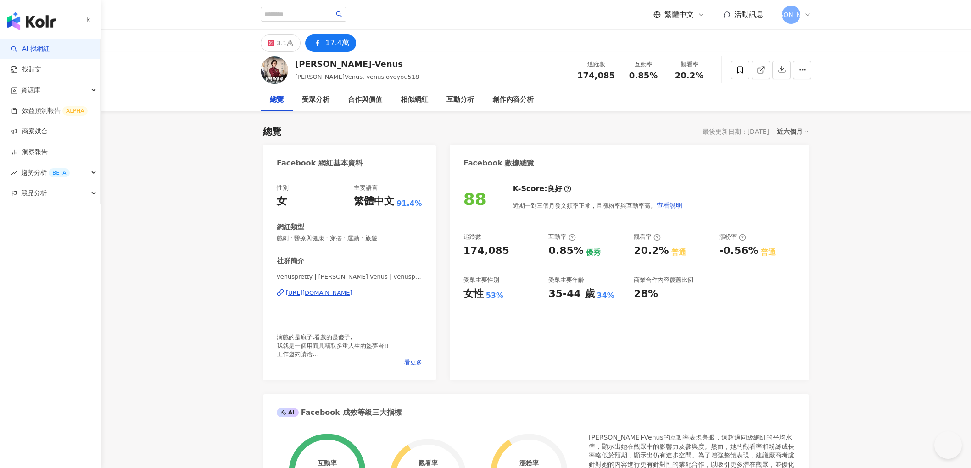  I want to click on span: 0.85%, so click(643, 76).